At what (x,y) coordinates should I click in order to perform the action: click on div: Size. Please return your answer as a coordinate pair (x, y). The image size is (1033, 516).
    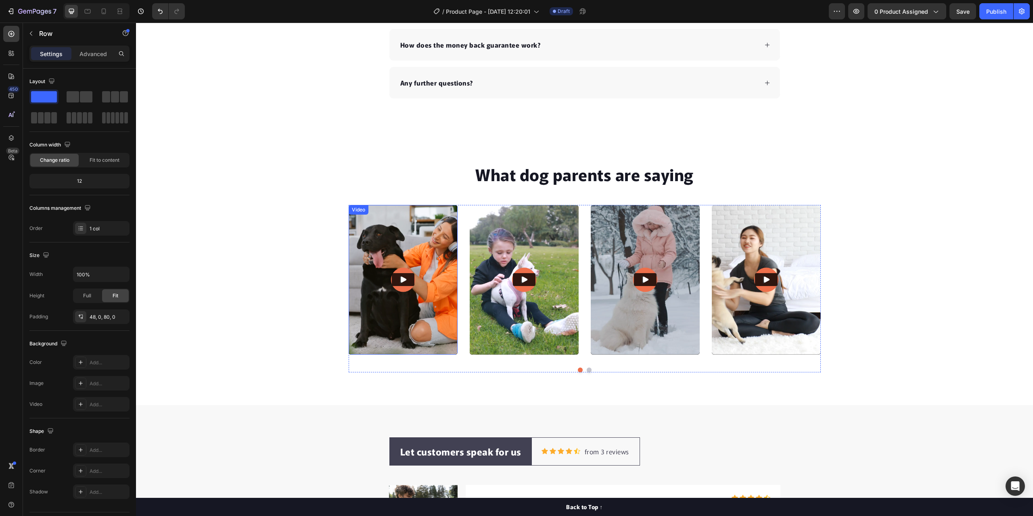
    Looking at the image, I should click on (40, 256).